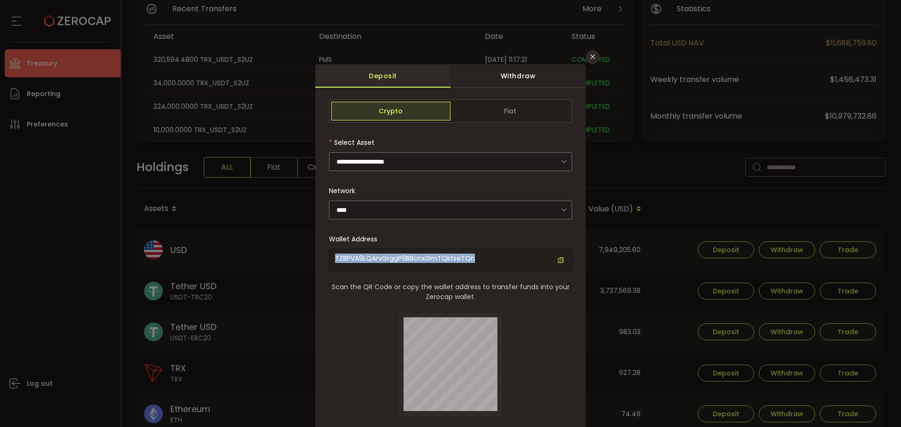  I want to click on label: Select Asset, so click(351, 143).